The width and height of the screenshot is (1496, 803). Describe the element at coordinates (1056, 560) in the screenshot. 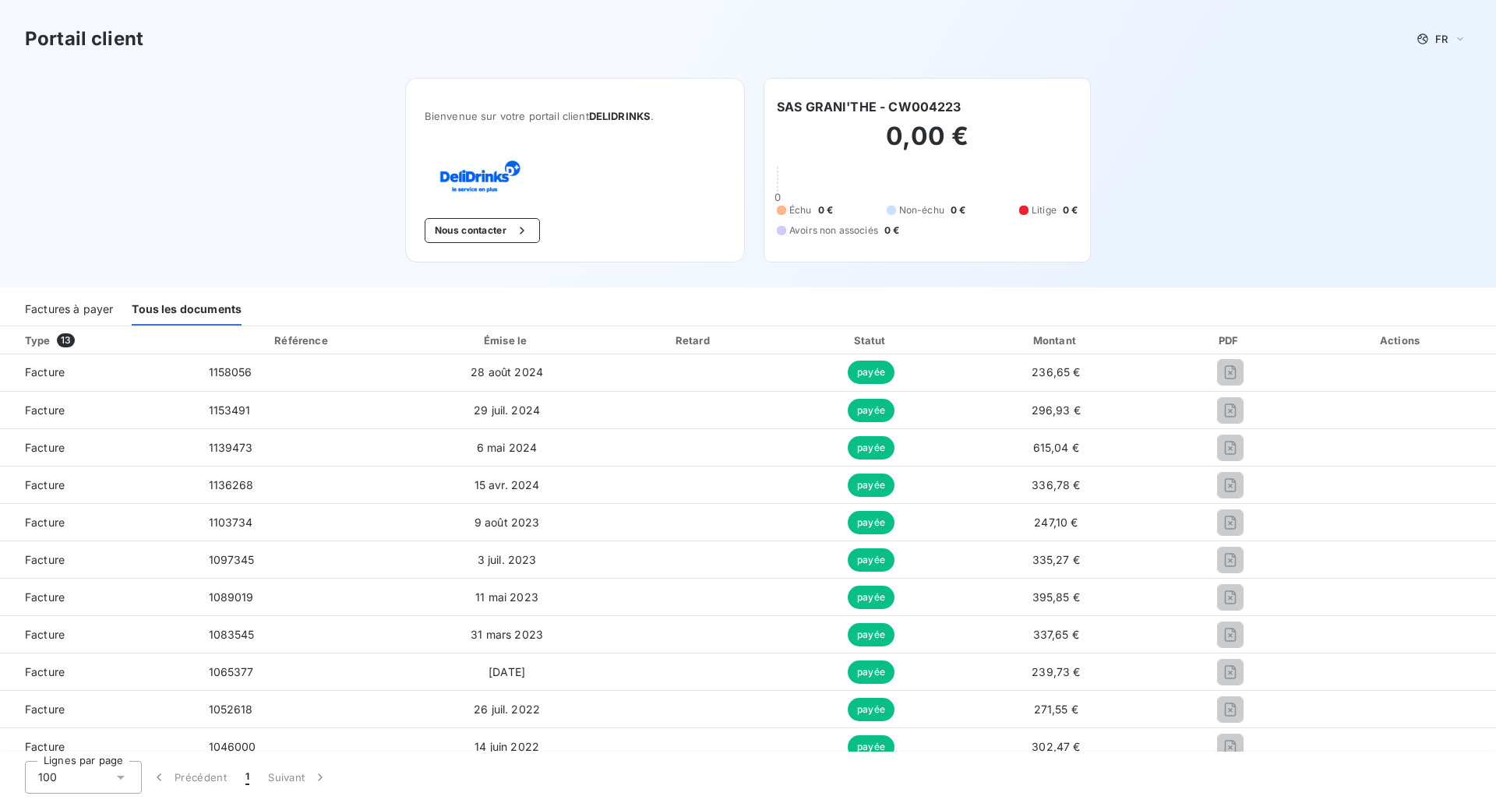

I see `span: 335,27 €` at that location.